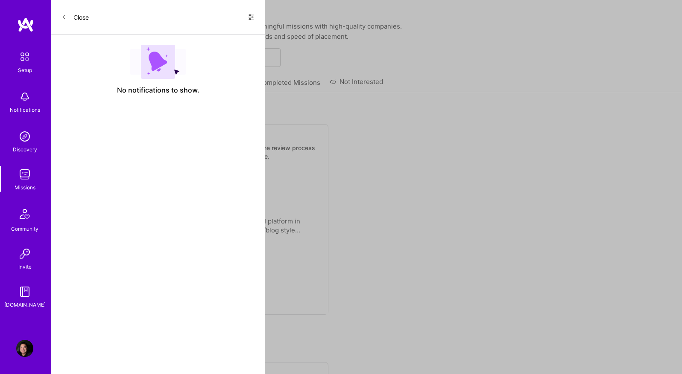  What do you see at coordinates (25, 267) in the screenshot?
I see `div: Invite` at bounding box center [25, 267].